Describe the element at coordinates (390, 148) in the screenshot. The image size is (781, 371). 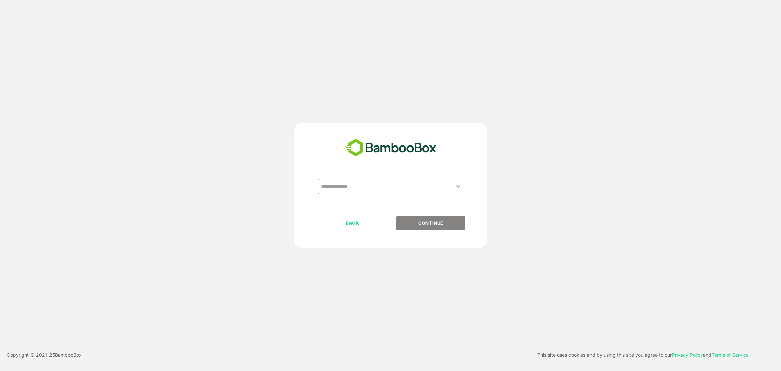
I see `img: bamboobox` at that location.